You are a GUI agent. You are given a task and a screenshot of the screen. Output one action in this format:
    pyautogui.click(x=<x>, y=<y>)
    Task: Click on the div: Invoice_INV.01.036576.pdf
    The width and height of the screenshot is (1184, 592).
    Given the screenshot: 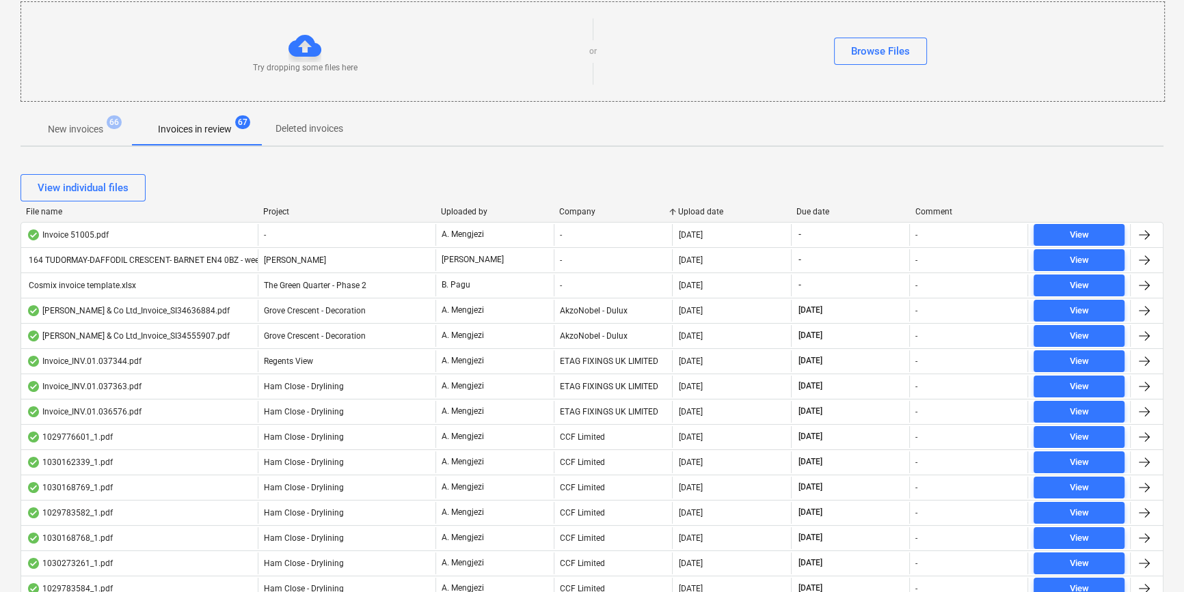 What is the action you would take?
    pyautogui.click(x=84, y=412)
    